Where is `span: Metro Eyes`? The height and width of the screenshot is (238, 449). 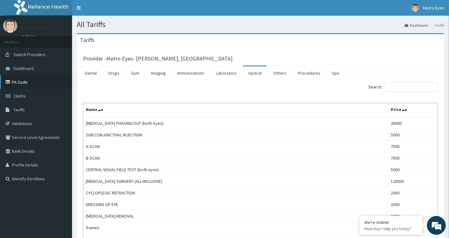
span: Metro Eyes is located at coordinates (434, 8).